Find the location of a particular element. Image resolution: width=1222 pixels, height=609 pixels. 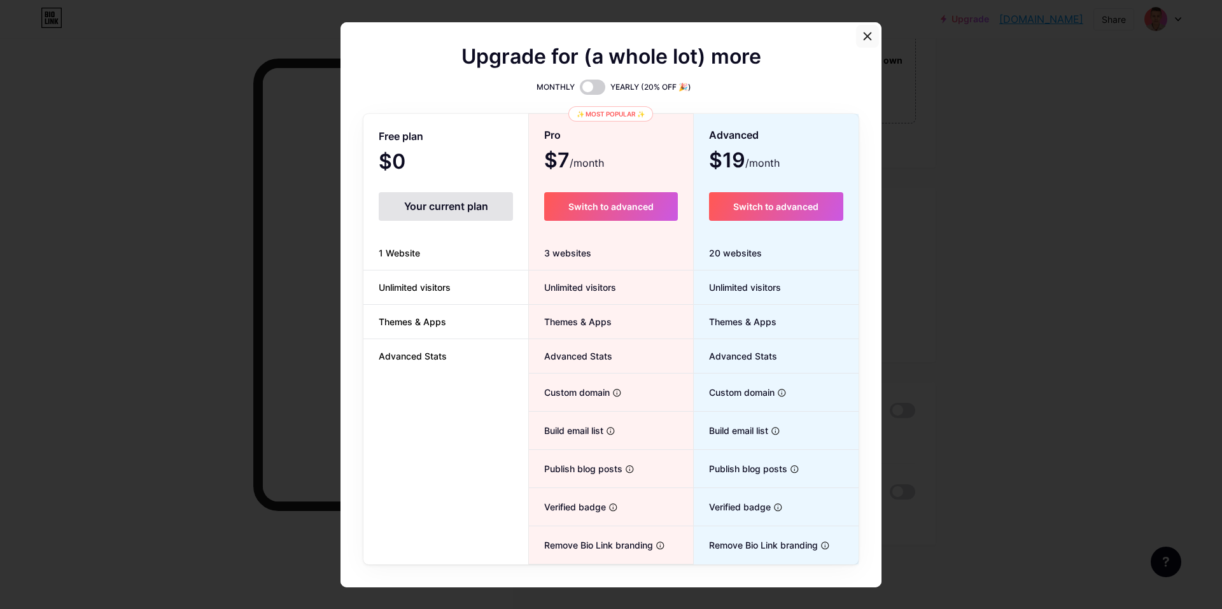

span: YEARLY (20% OFF 🎉) is located at coordinates (650, 87).